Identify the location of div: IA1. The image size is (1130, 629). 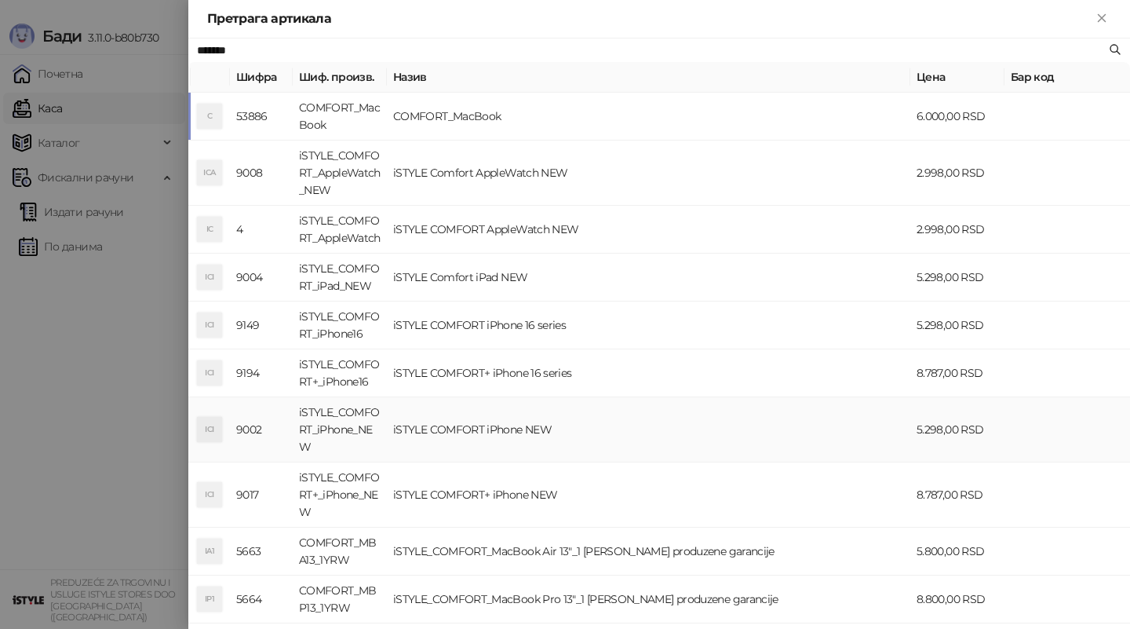
(210, 551).